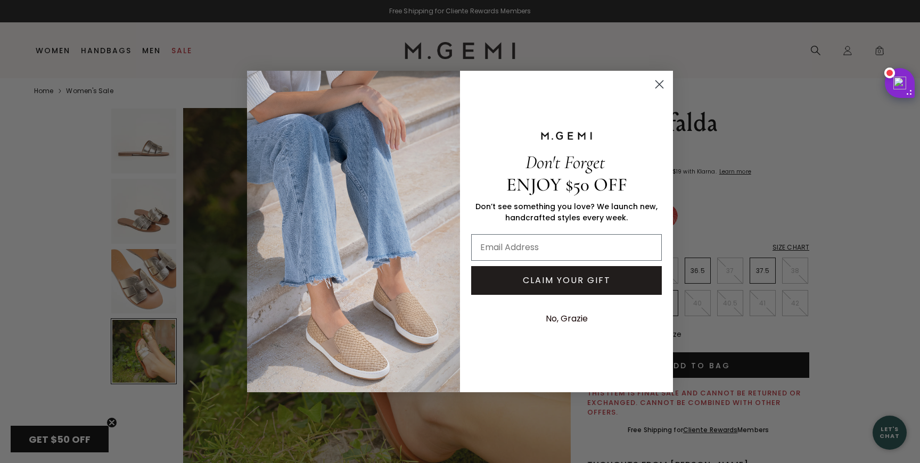  I want to click on span: ENJOY $50 OFF, so click(566, 185).